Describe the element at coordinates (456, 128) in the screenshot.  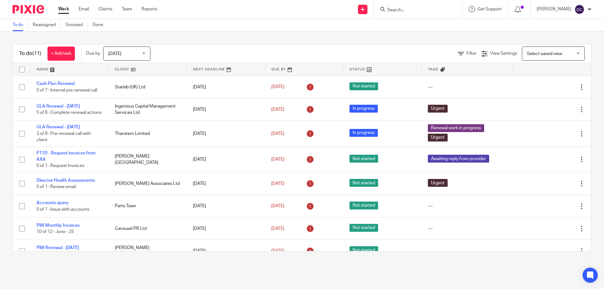
I see `span: Renewal work in progress` at that location.